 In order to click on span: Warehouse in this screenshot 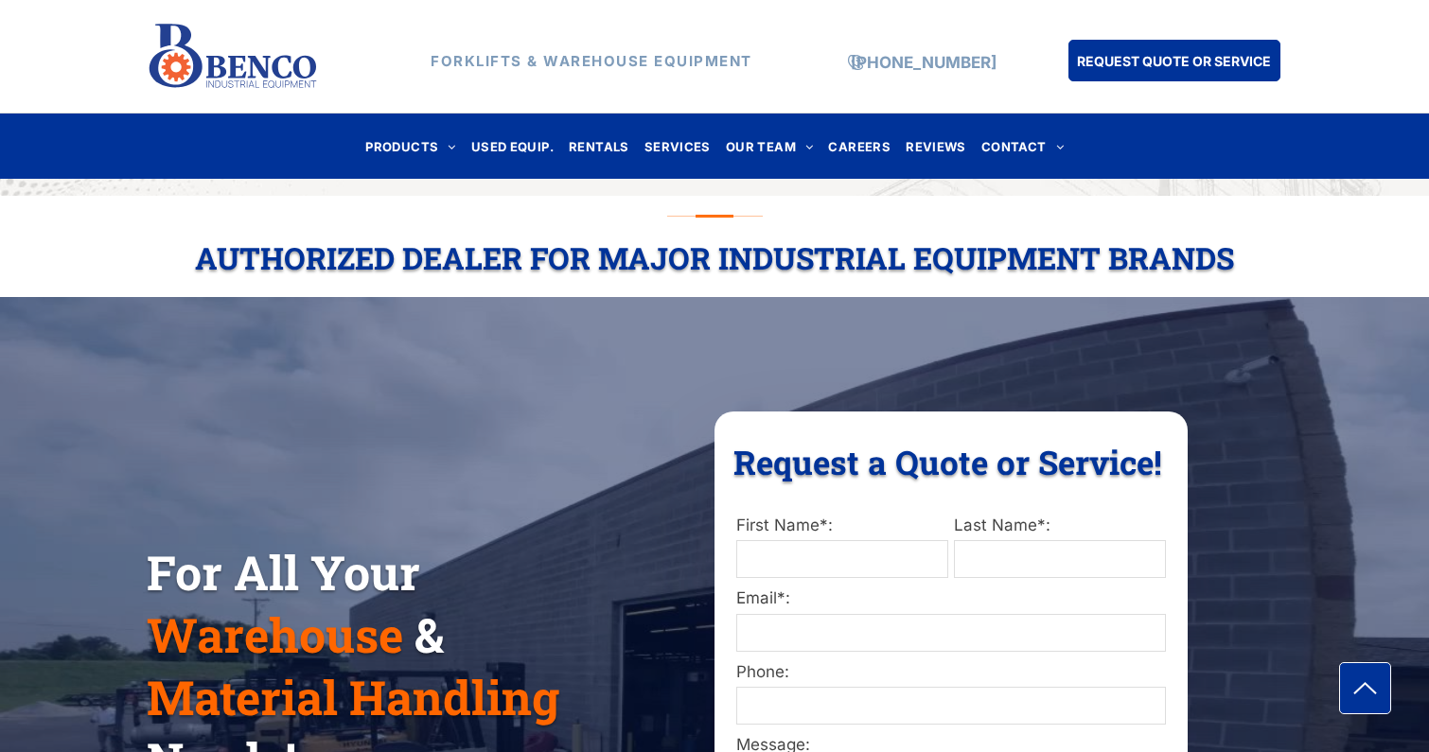, I will do `click(274, 635)`.